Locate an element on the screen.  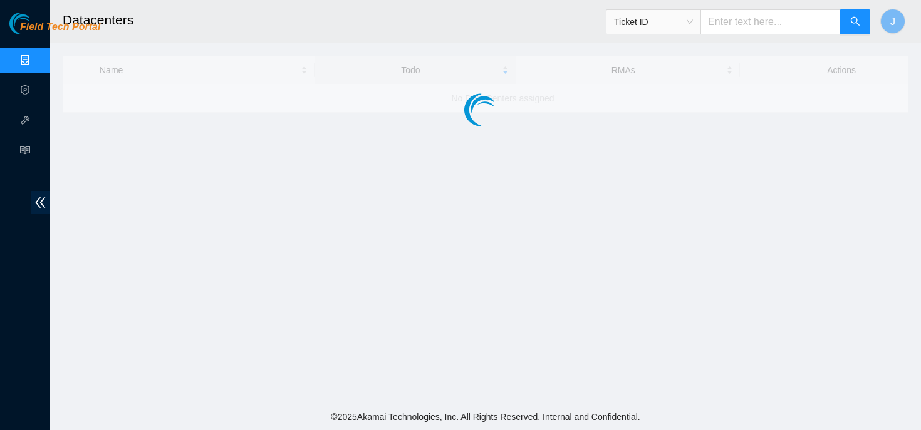
img: Akamai Technologies is located at coordinates (36, 23).